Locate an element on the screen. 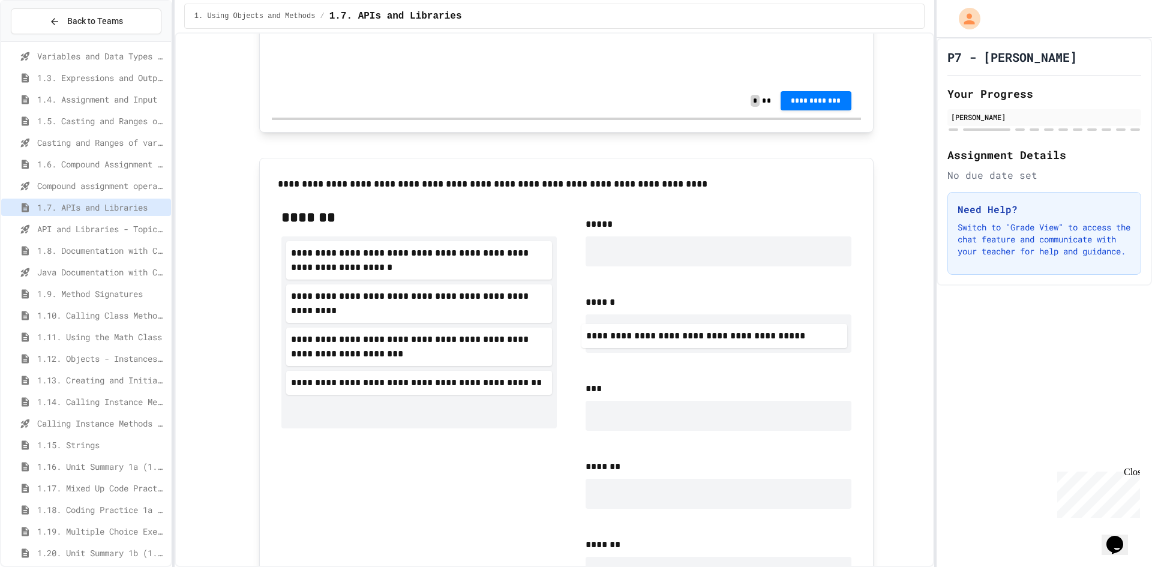 The width and height of the screenshot is (1152, 567). span: 1.3. Expressions and Output [New] is located at coordinates (101, 77).